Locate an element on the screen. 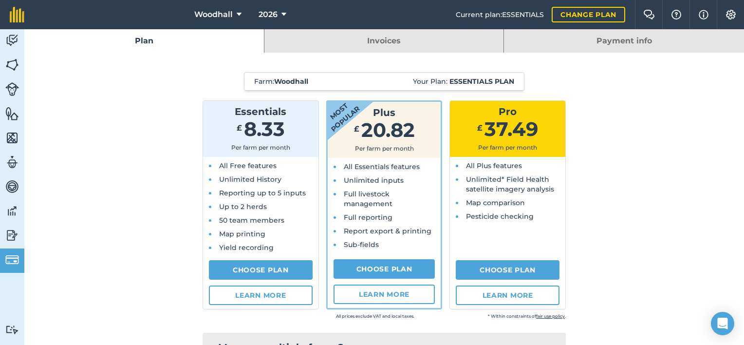 This screenshot has height=345, width=744. span: All Essentials features is located at coordinates (382, 166).